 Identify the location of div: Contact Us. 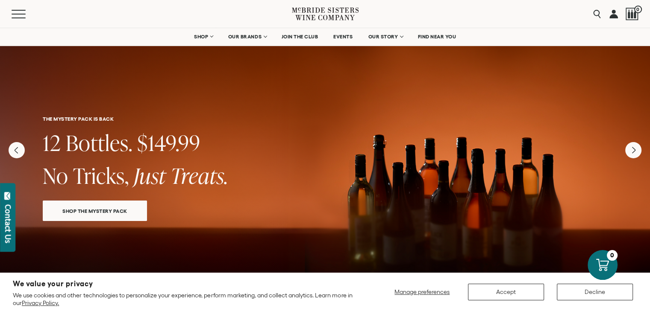
(8, 224).